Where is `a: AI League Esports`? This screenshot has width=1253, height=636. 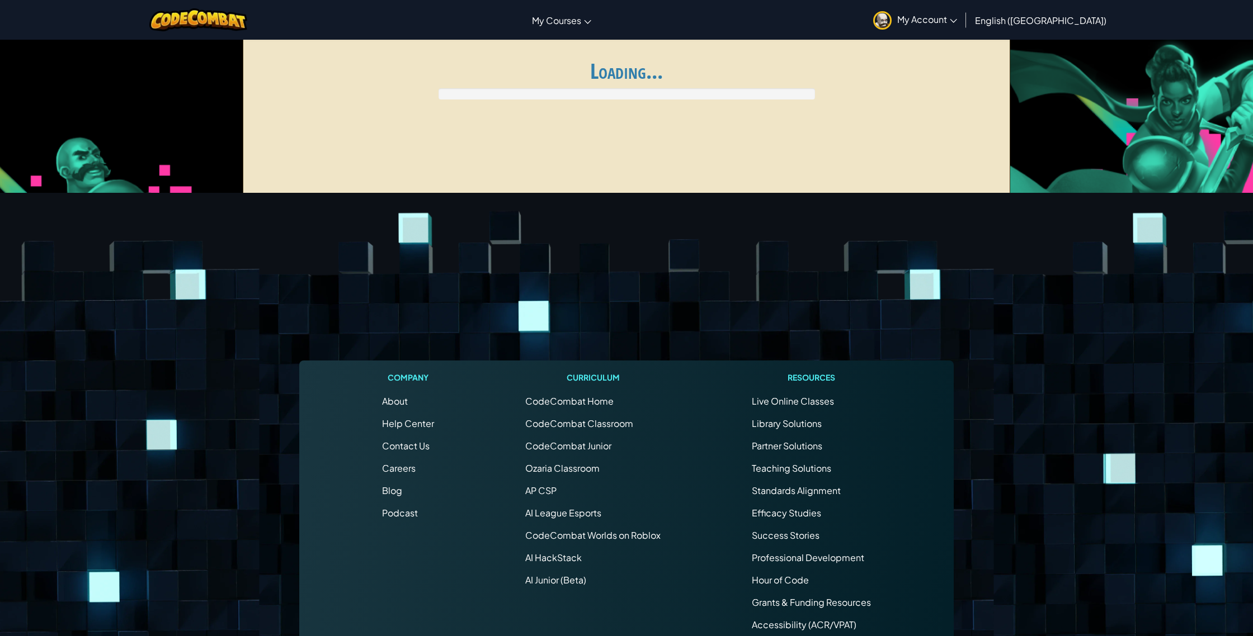
a: AI League Esports is located at coordinates (563, 513).